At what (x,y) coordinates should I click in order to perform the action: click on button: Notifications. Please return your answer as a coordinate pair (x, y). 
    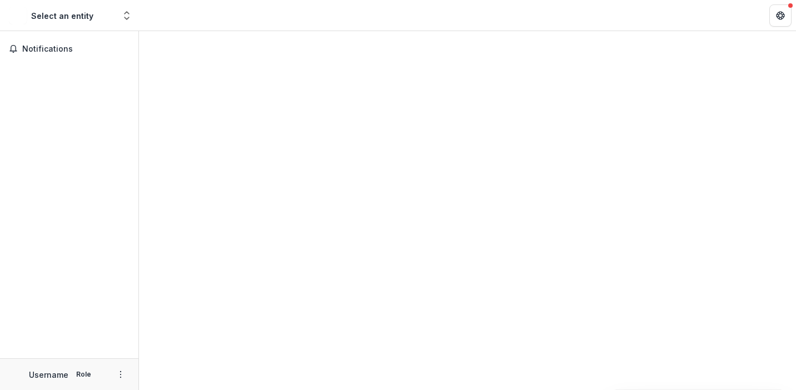
    Looking at the image, I should click on (69, 49).